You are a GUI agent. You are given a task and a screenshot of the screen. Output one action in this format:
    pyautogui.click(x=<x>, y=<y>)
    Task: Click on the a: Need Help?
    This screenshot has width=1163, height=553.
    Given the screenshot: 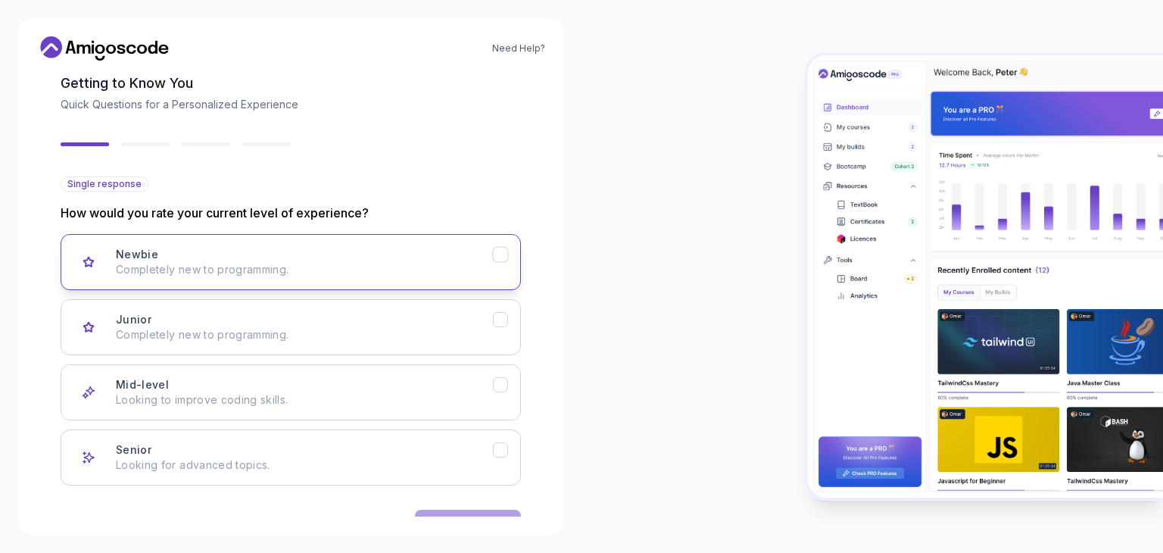 What is the action you would take?
    pyautogui.click(x=518, y=48)
    